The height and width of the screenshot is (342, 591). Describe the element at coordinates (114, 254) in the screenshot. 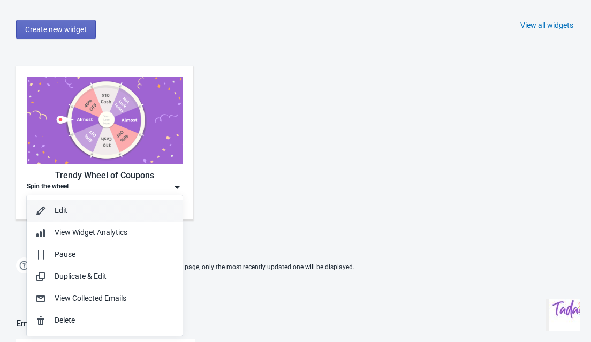

I see `div: Pause` at that location.